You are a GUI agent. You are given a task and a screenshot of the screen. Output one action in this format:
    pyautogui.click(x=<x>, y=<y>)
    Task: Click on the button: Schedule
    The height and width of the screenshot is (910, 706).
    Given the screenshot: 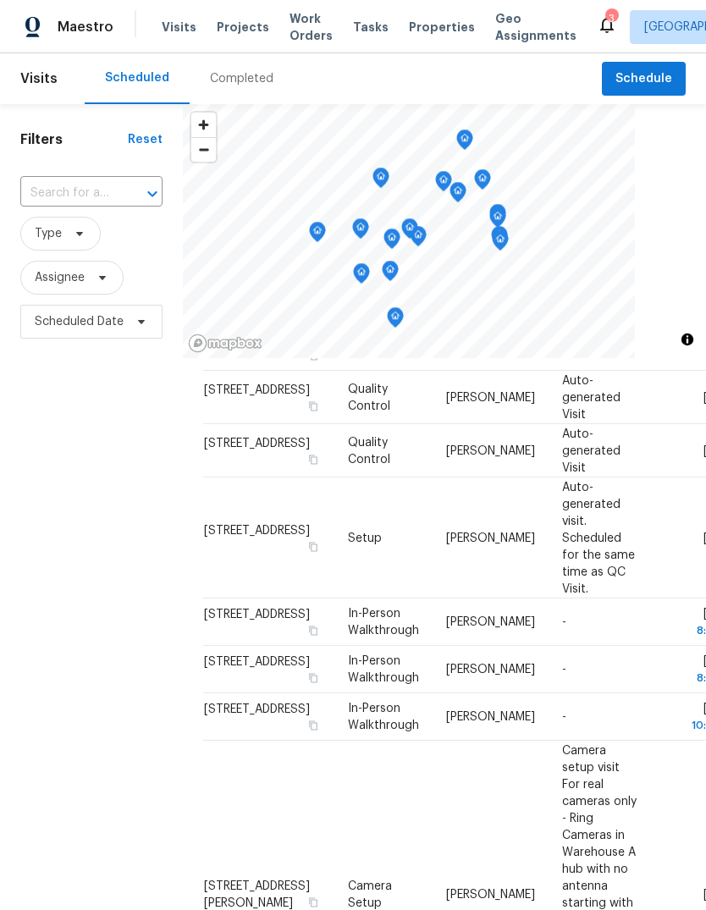 What is the action you would take?
    pyautogui.click(x=643, y=79)
    